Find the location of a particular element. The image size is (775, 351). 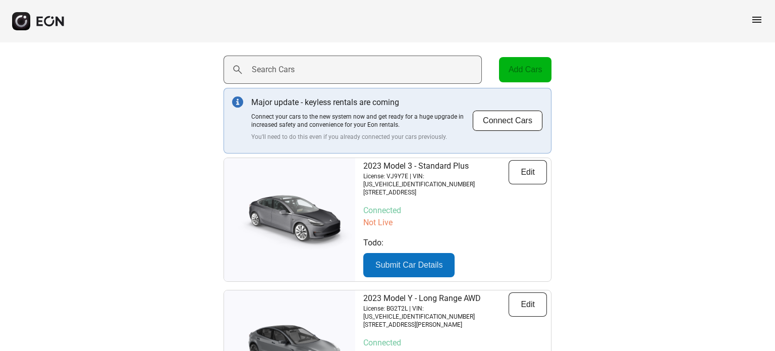

span: menu is located at coordinates (757, 20).